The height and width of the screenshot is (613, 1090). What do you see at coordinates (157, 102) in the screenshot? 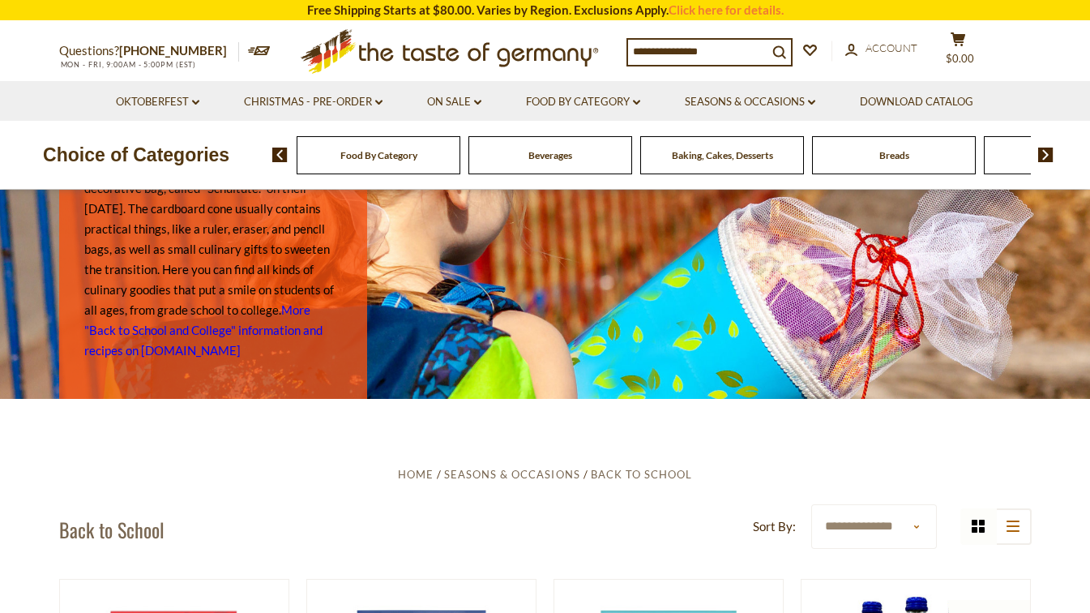
I see `a: Oktoberfest` at bounding box center [157, 102].